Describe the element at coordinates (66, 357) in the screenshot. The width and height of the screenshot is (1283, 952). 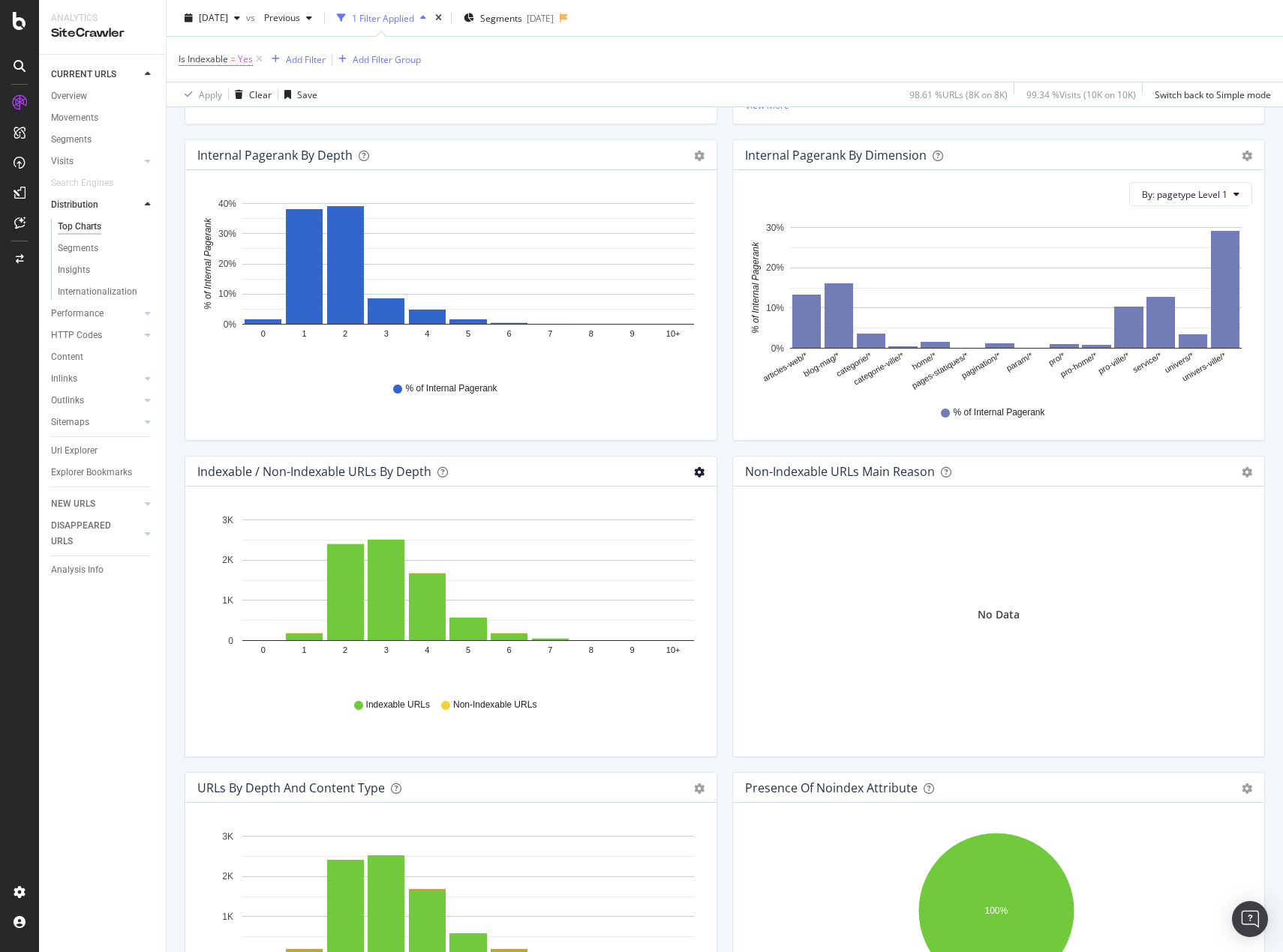
I see `div: Content` at that location.